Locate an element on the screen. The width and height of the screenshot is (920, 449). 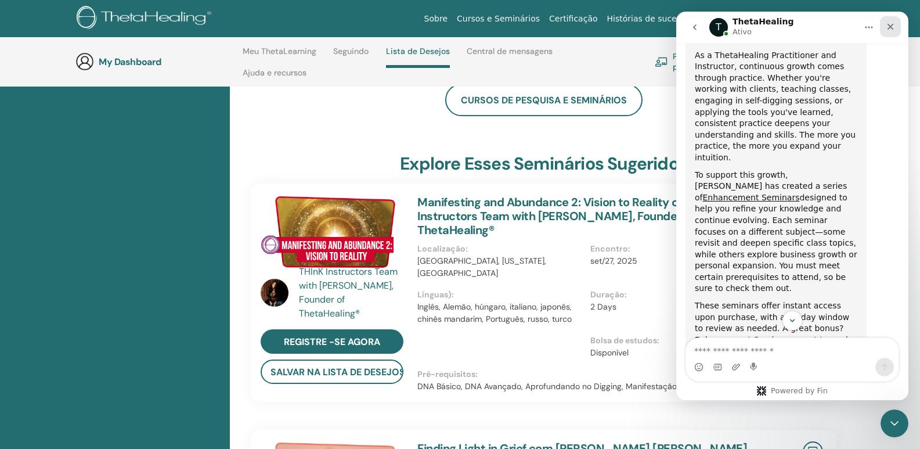
p: set/27, 2025 is located at coordinates (673, 261).